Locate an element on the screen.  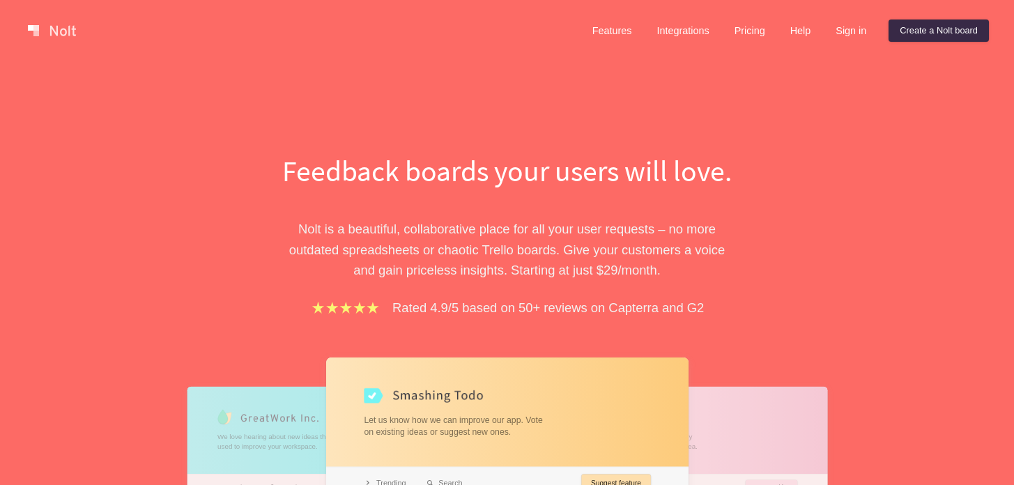
a: Pricing is located at coordinates (750, 31).